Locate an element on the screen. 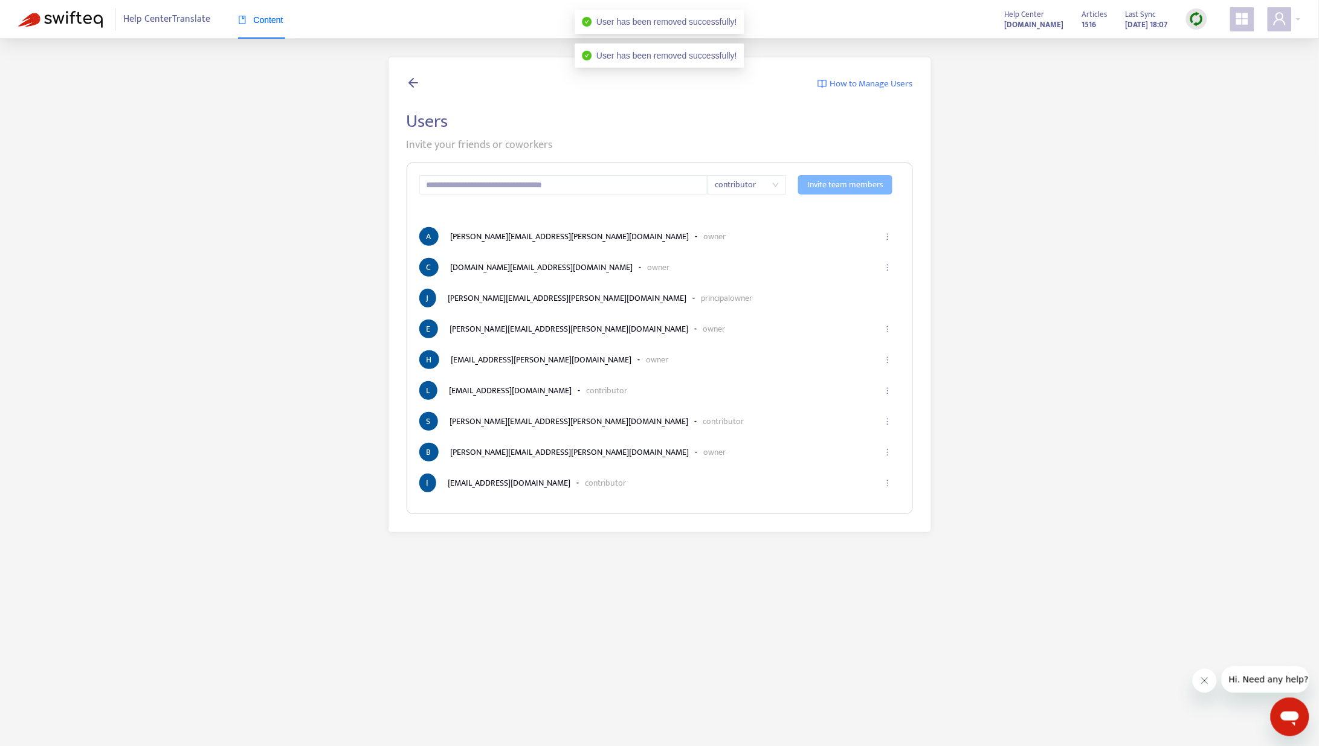 Image resolution: width=1319 pixels, height=746 pixels. span: How to Manage Users is located at coordinates (872, 84).